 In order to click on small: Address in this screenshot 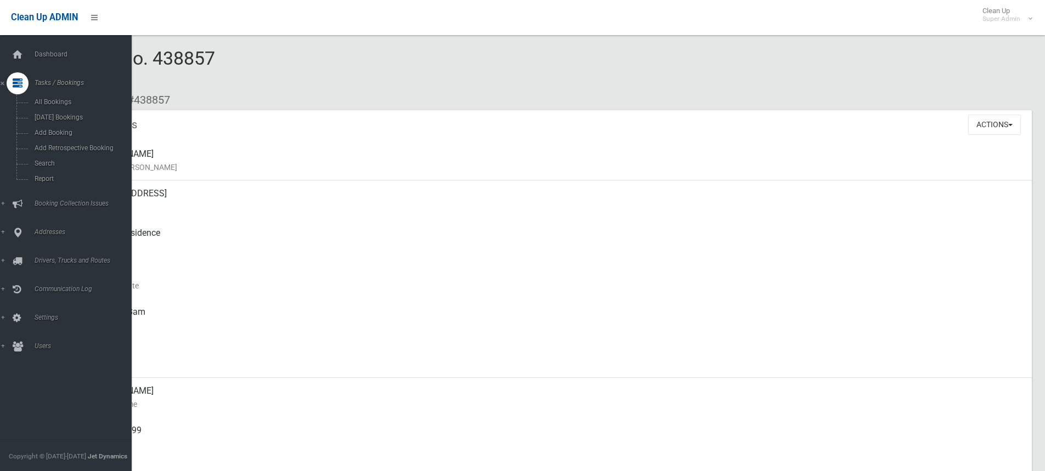, I will do `click(555, 207)`.